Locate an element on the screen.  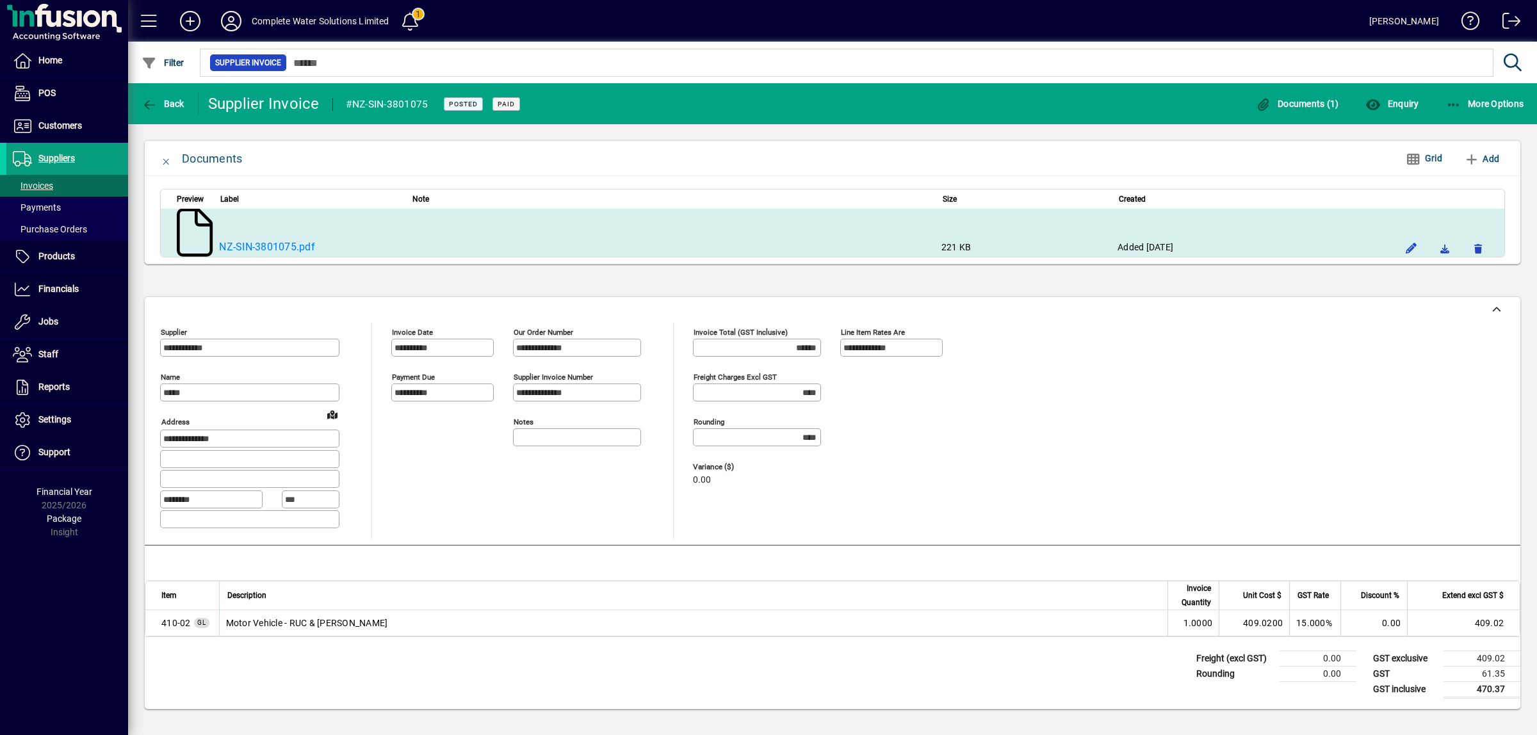
span: Payments is located at coordinates (36, 207).